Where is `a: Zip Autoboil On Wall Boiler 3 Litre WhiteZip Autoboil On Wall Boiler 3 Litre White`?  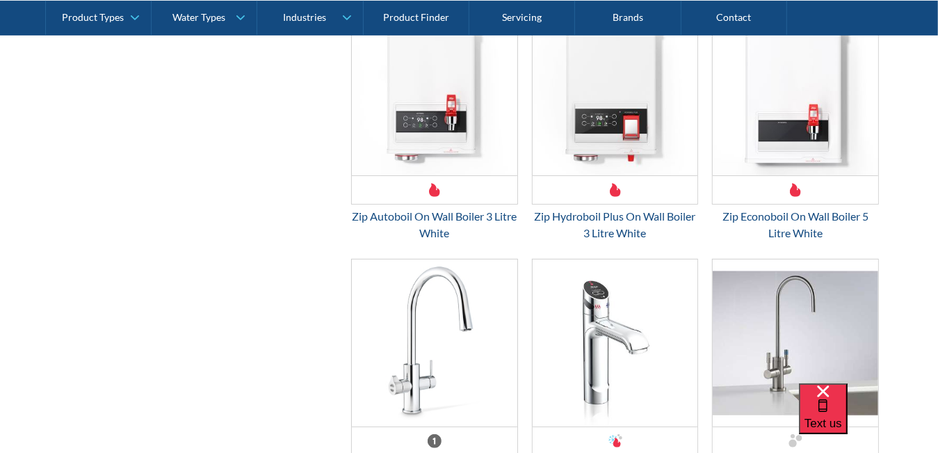
a: Zip Autoboil On Wall Boiler 3 Litre WhiteZip Autoboil On Wall Boiler 3 Litre White is located at coordinates (435, 124).